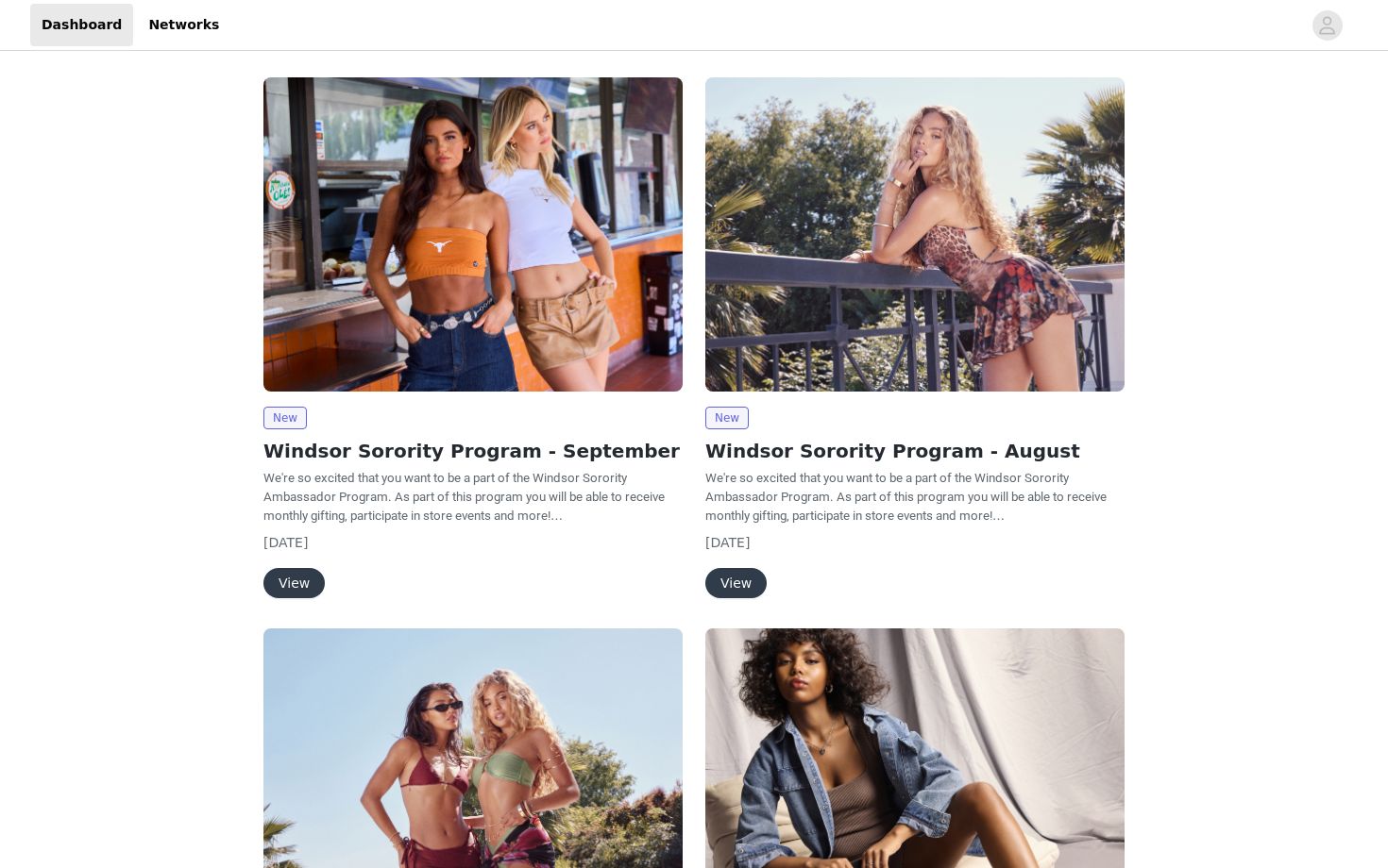 The height and width of the screenshot is (868, 1388). Describe the element at coordinates (915, 452) in the screenshot. I see `h2: Windsor Sorority Program - August` at that location.